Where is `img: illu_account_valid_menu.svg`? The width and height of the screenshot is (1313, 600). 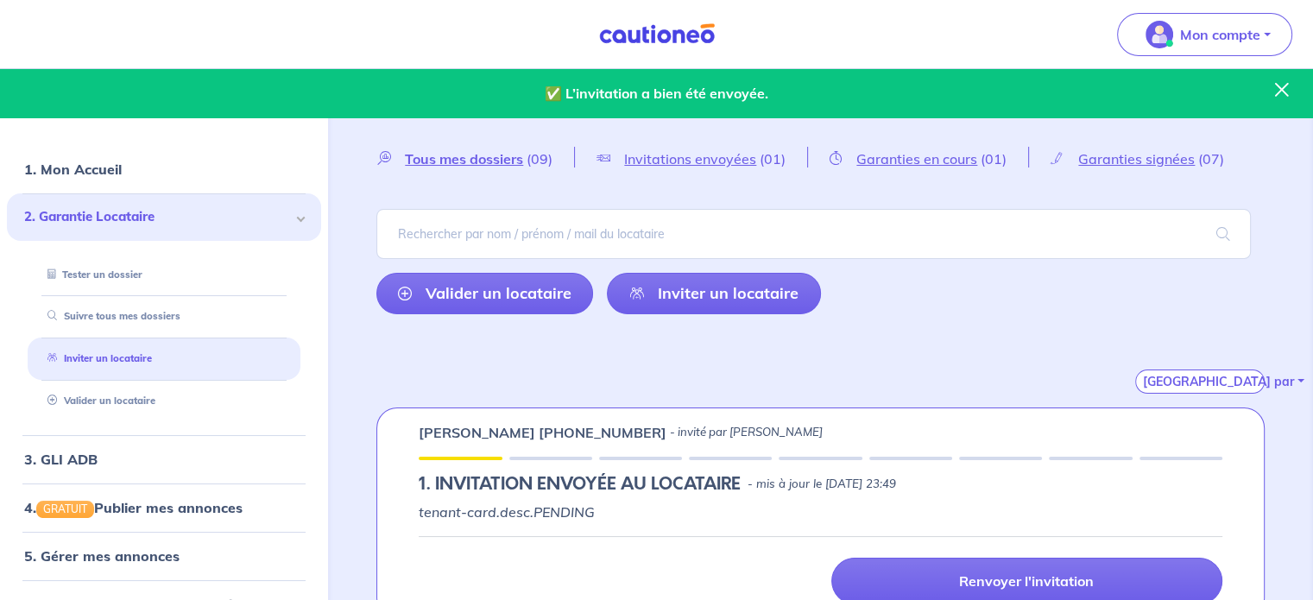 img: illu_account_valid_menu.svg is located at coordinates (1159, 35).